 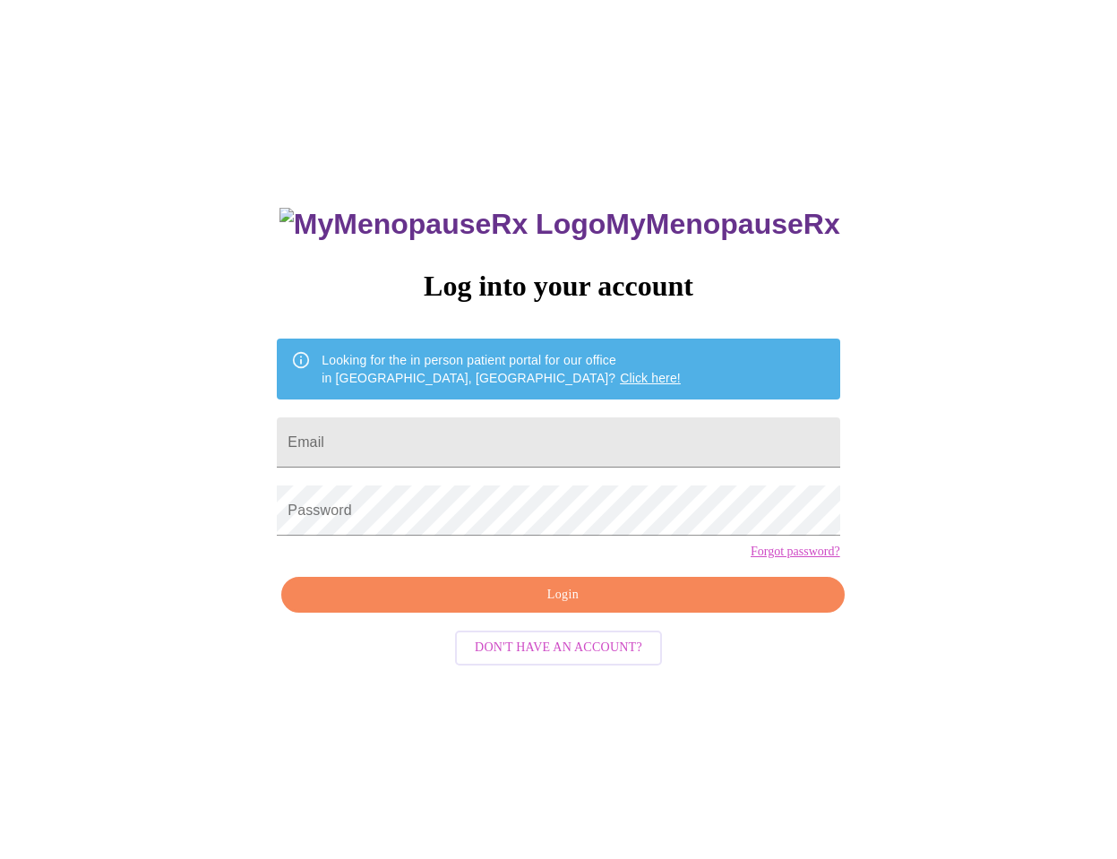 What do you see at coordinates (442, 224) in the screenshot?
I see `img: MyMenopauseRx Logo` at bounding box center [442, 224].